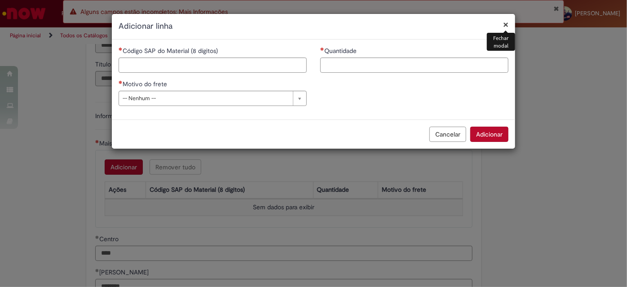 The height and width of the screenshot is (287, 627). What do you see at coordinates (448, 134) in the screenshot?
I see `button: Cancelar` at bounding box center [448, 134].